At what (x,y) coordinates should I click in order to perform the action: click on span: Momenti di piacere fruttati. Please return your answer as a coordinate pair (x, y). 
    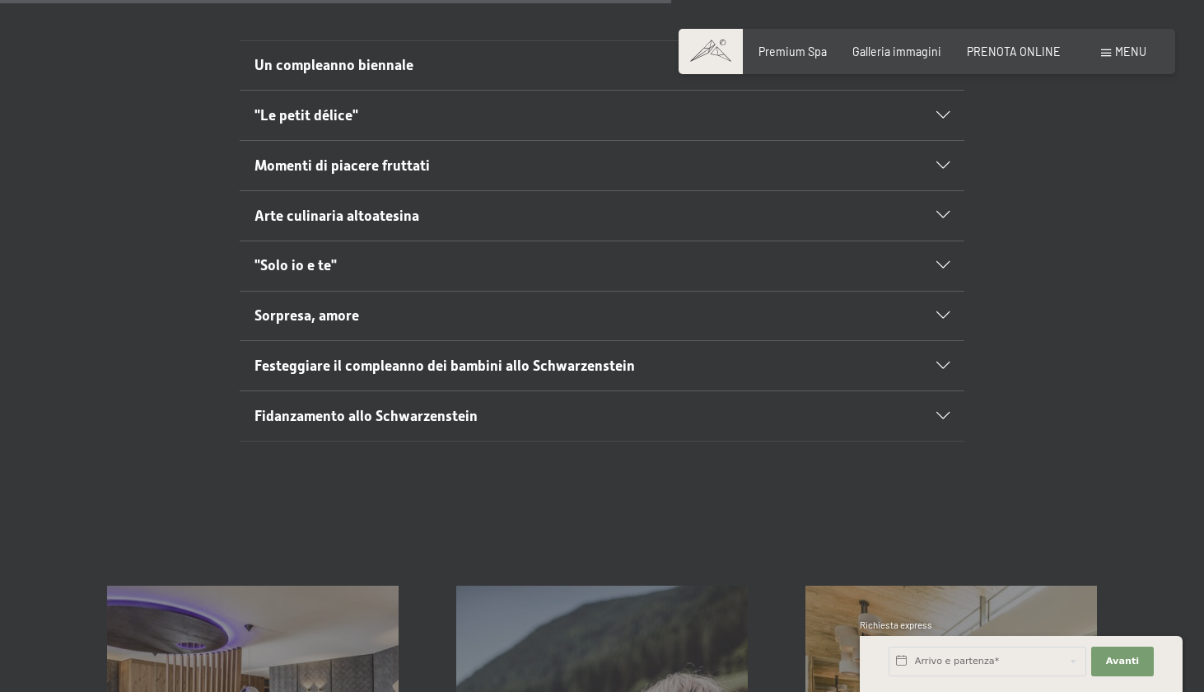
    Looking at the image, I should click on (342, 166).